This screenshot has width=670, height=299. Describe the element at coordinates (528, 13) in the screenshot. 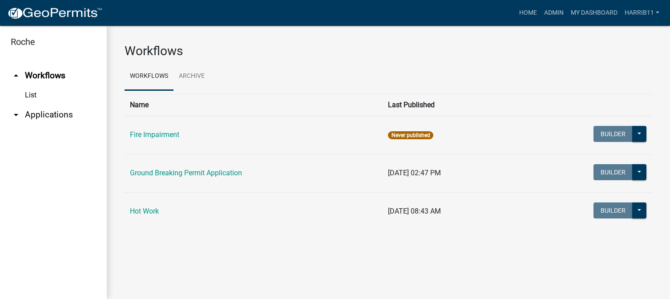

I see `a: Home` at that location.